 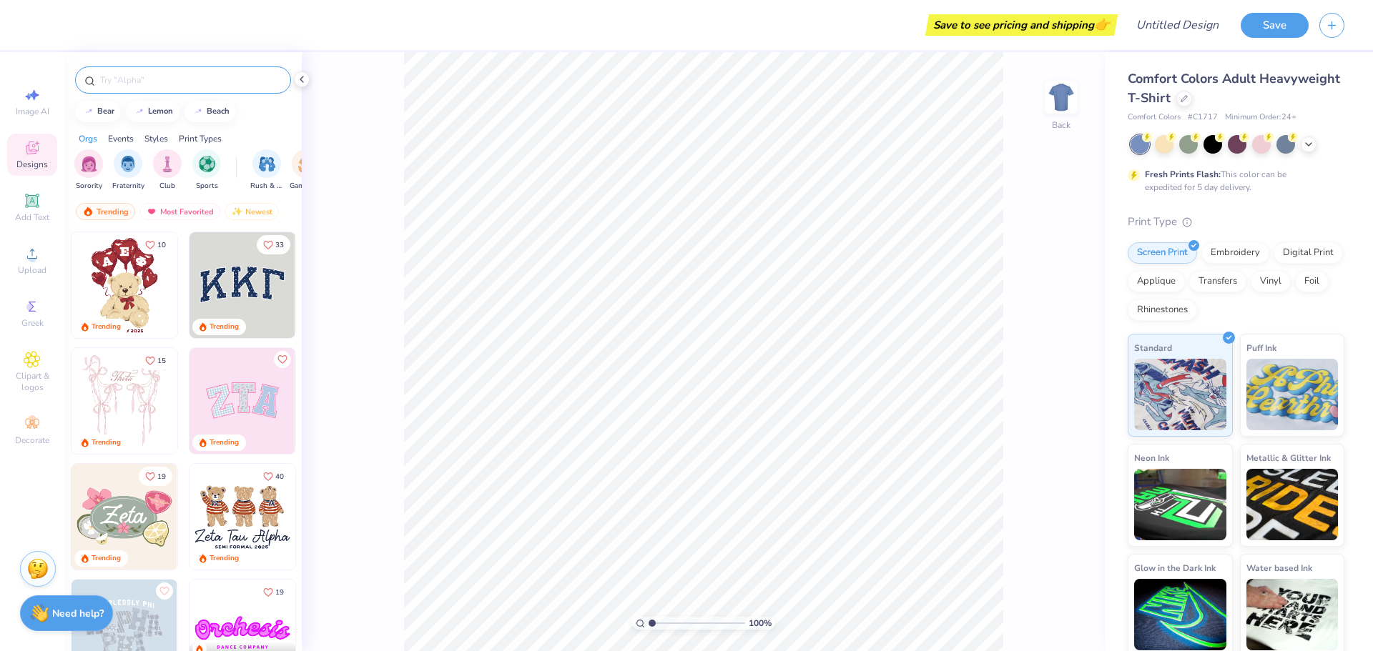 I want to click on img: Metallic & Glitter Ink, so click(x=1292, y=505).